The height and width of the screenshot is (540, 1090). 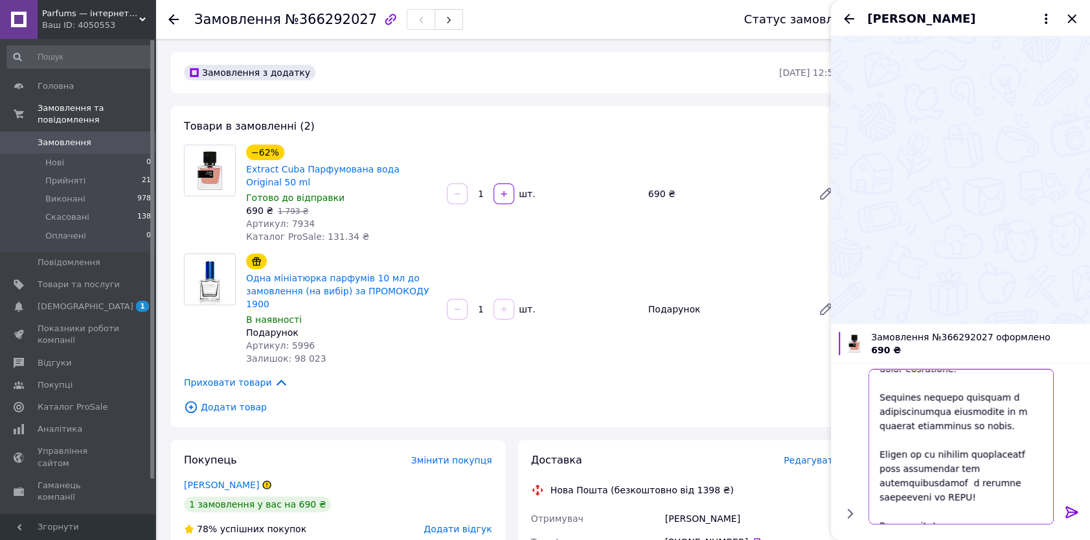 I want to click on img: Одна мініатюрка парфумів 10 мл до замовлення (на вибір) за ПРОМОКОДУ 1900, so click(x=210, y=279).